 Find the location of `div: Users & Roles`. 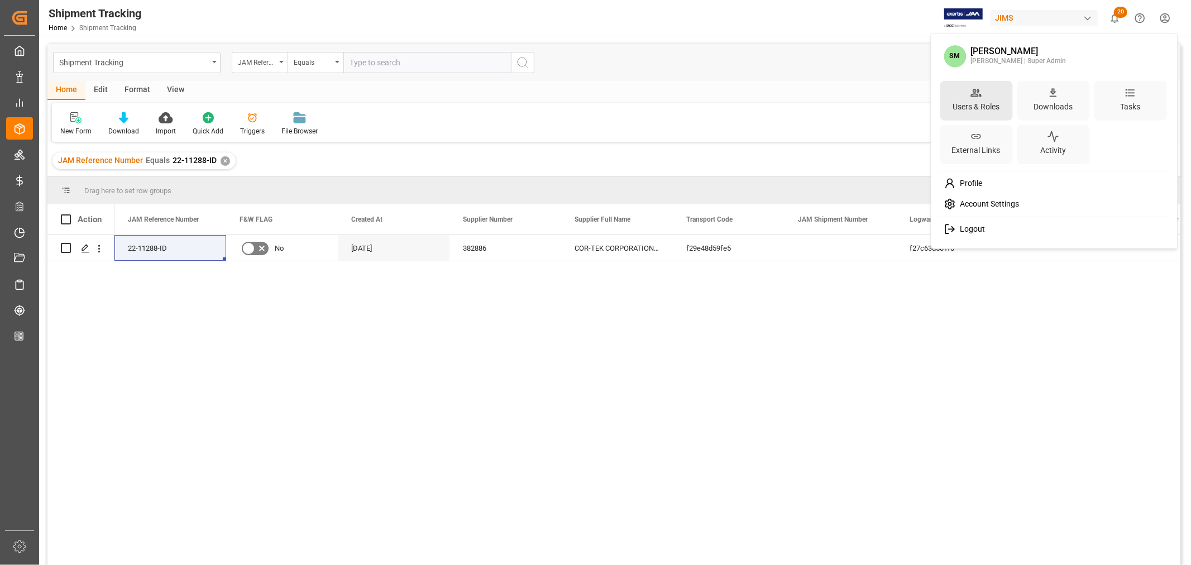

div: Users & Roles is located at coordinates (976, 106).